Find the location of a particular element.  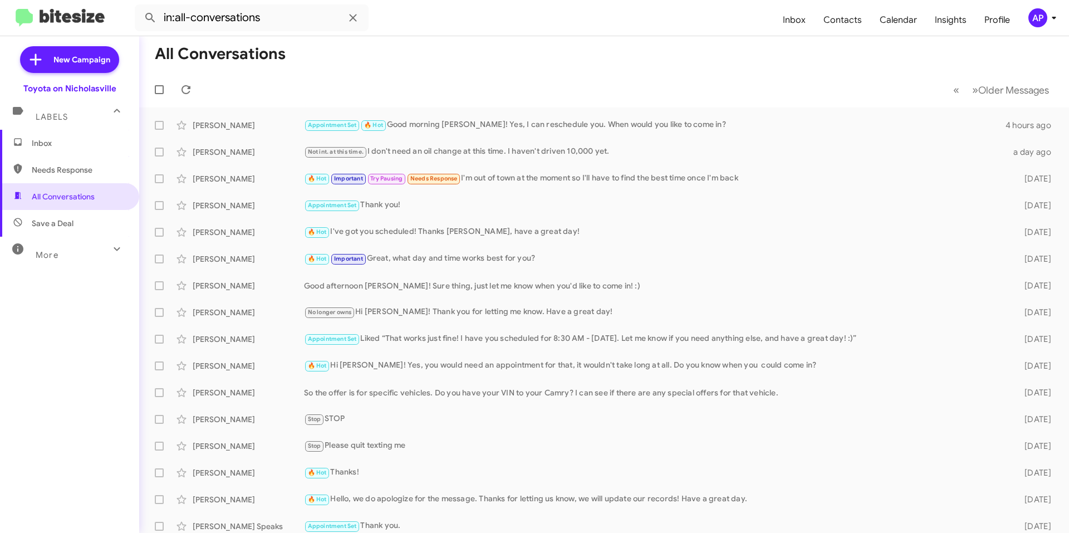

span: All Conversations is located at coordinates (63, 196).